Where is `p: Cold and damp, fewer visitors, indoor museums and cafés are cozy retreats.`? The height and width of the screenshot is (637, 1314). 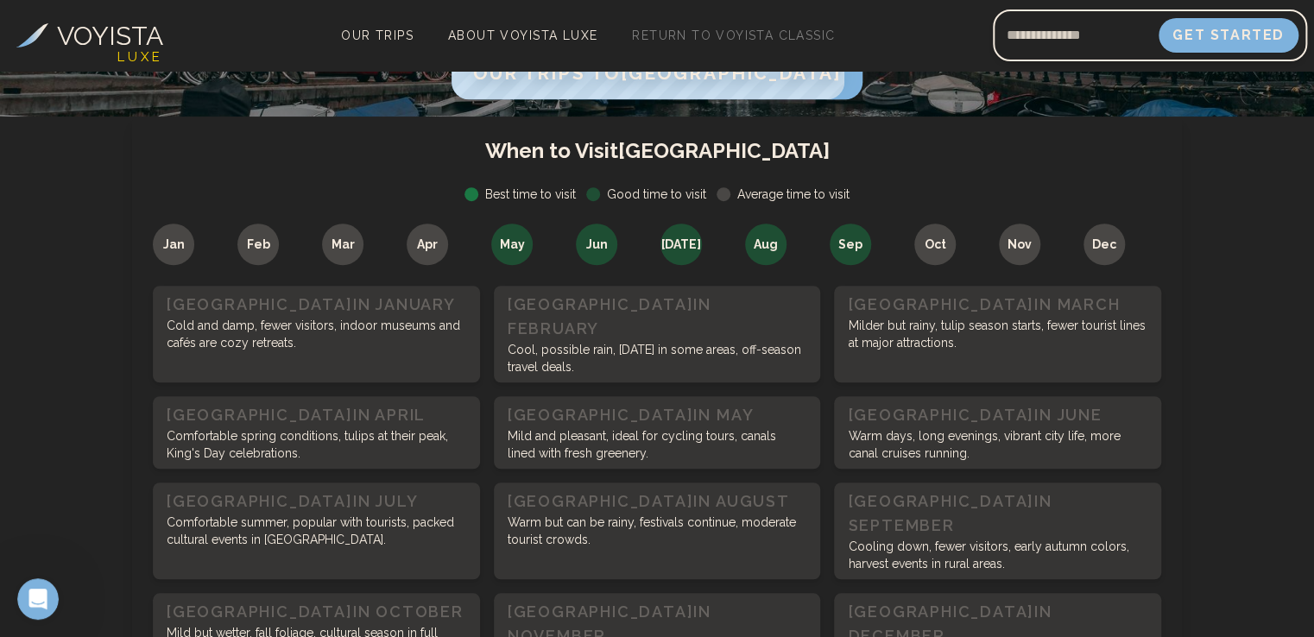
p: Cold and damp, fewer visitors, indoor museums and cafés are cozy retreats. is located at coordinates (316, 334).